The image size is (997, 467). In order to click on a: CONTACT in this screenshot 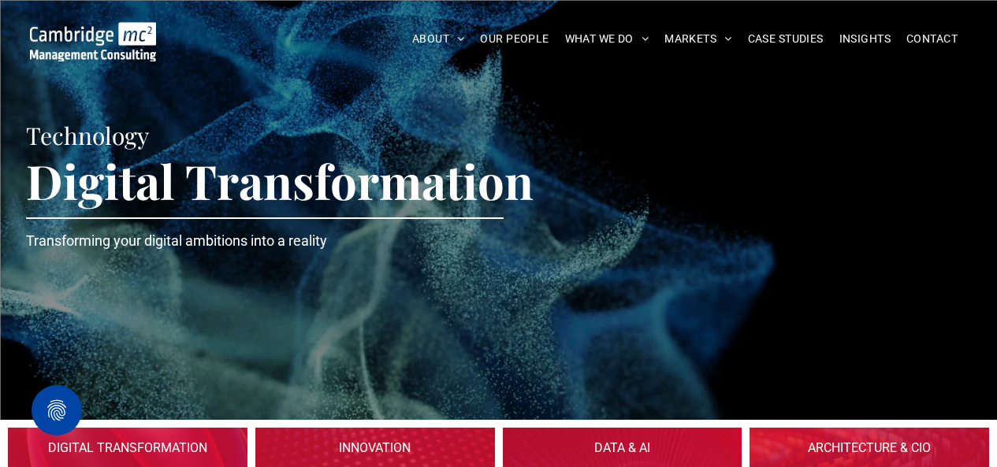, I will do `click(931, 39)`.